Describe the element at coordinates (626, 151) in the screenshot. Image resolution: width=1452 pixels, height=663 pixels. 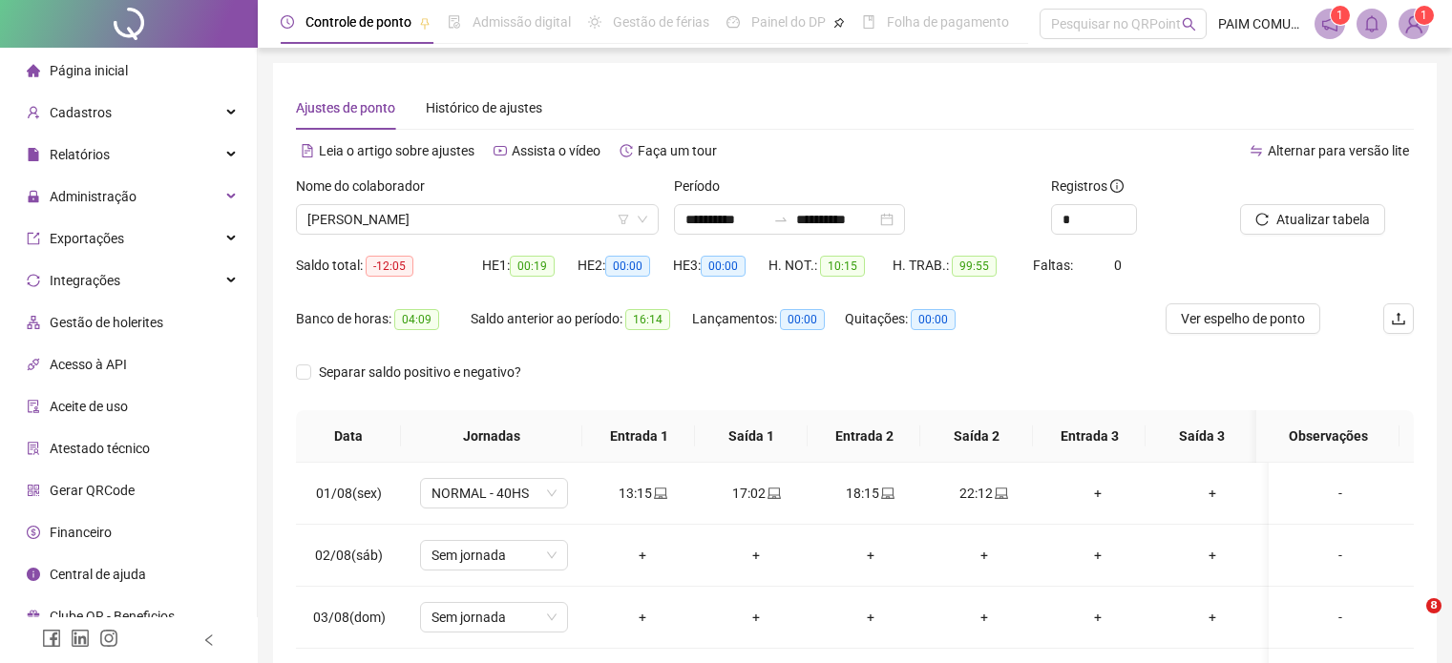
I see `span: history` at that location.